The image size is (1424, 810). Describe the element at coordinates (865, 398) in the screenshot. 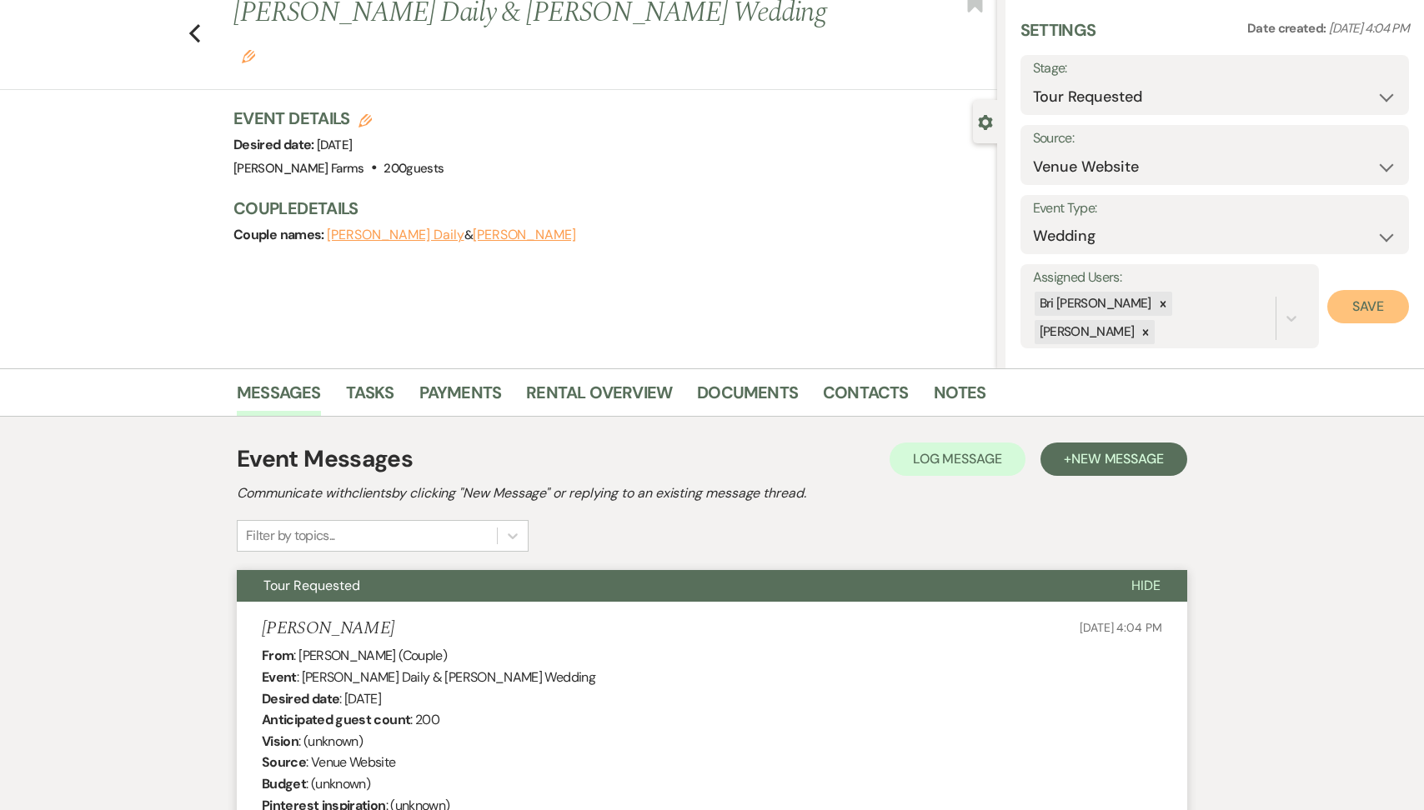

I see `a: Contacts` at that location.